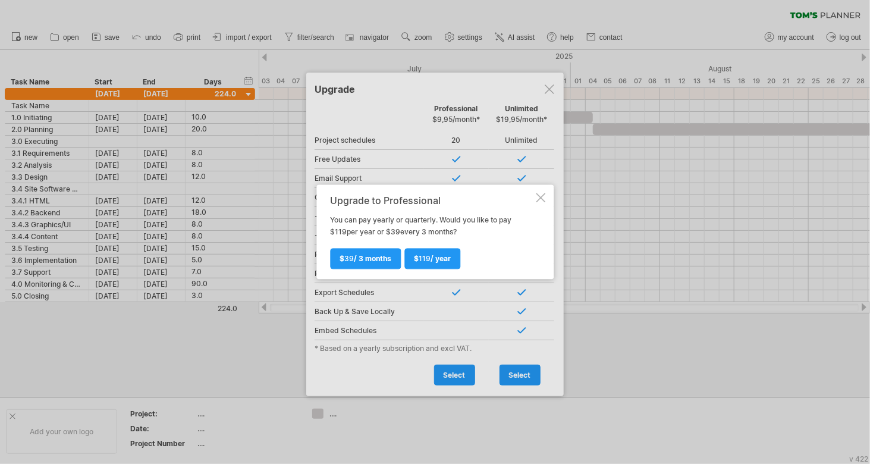 The width and height of the screenshot is (870, 464). I want to click on div: Upgrade to Professional, so click(432, 201).